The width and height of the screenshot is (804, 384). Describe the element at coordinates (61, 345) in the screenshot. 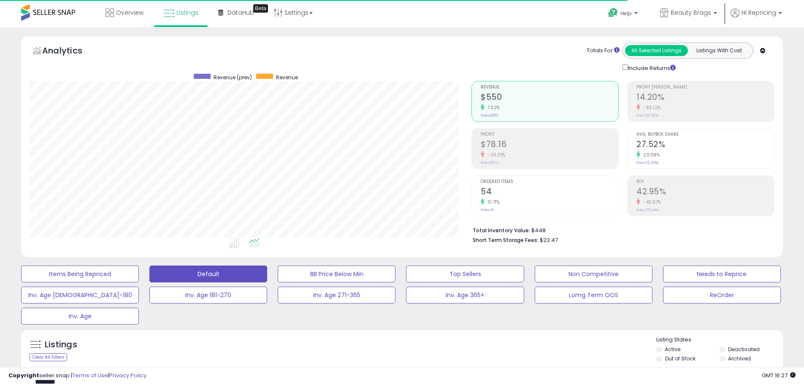

I see `h5: Listings` at that location.